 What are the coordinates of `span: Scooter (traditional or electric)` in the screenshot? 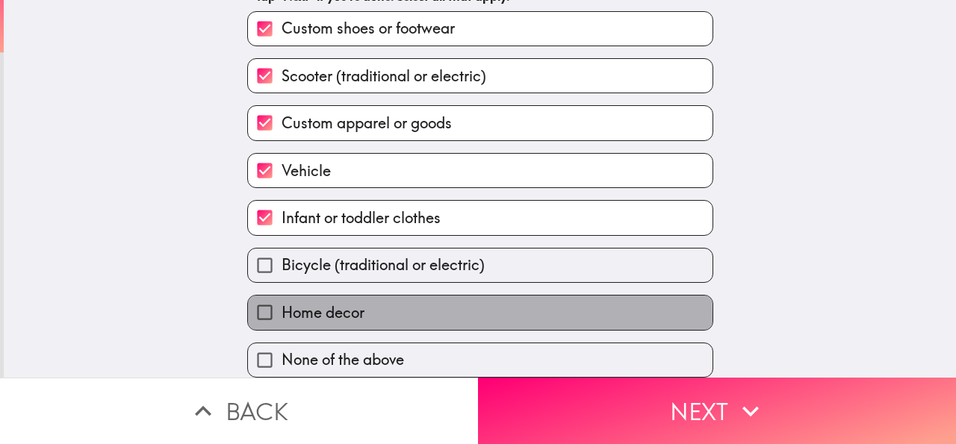 It's located at (384, 76).